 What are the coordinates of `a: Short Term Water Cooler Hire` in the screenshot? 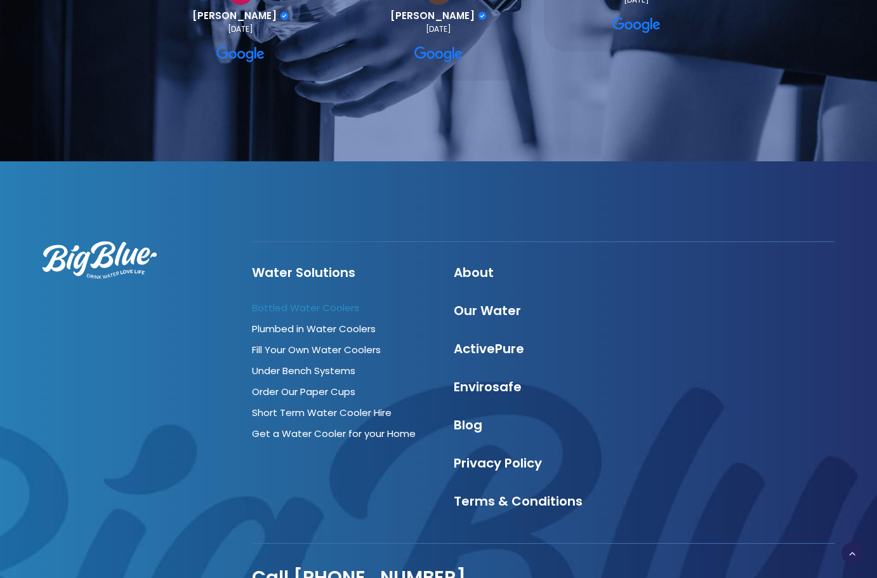 It's located at (322, 412).